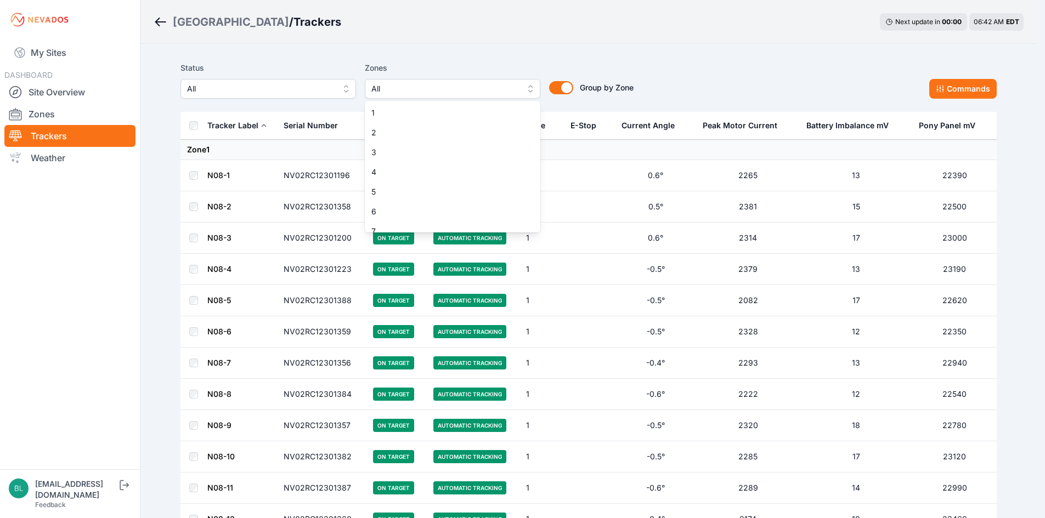  I want to click on span: 3, so click(446, 152).